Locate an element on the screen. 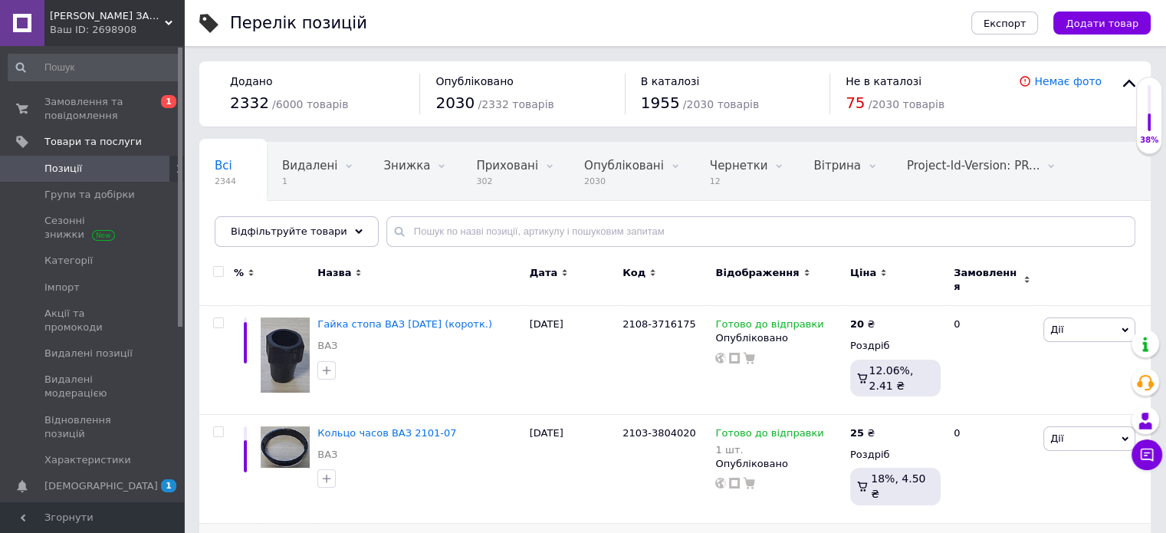  input: Пошук is located at coordinates (94, 67).